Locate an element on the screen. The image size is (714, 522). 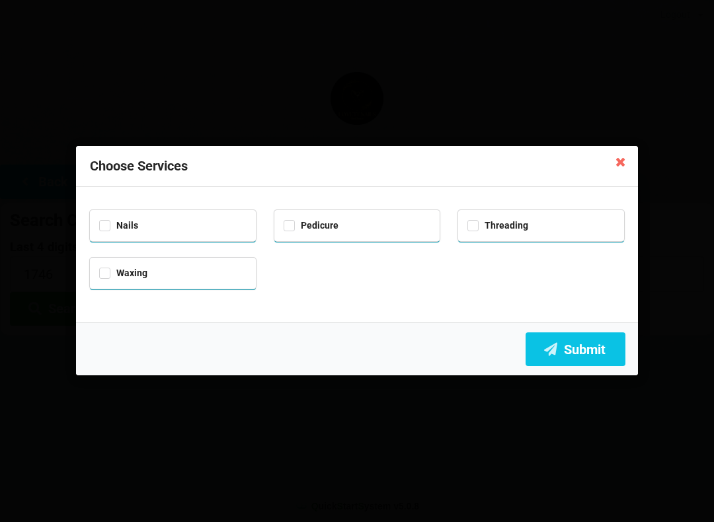
button: Submit is located at coordinates (575, 349).